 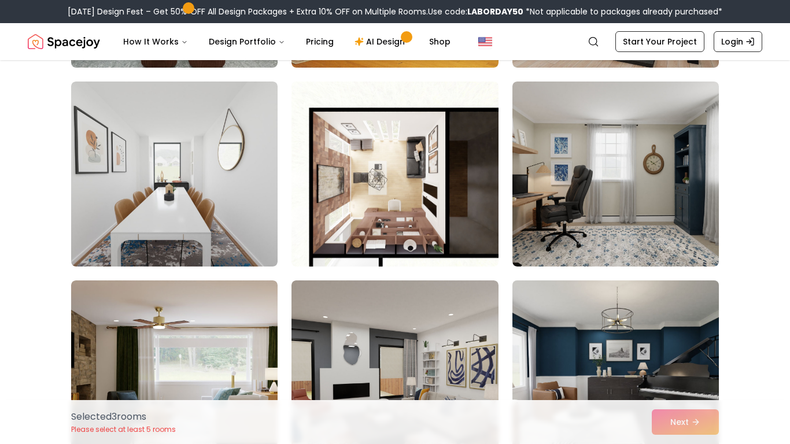 I want to click on a: Start Your Project, so click(x=660, y=42).